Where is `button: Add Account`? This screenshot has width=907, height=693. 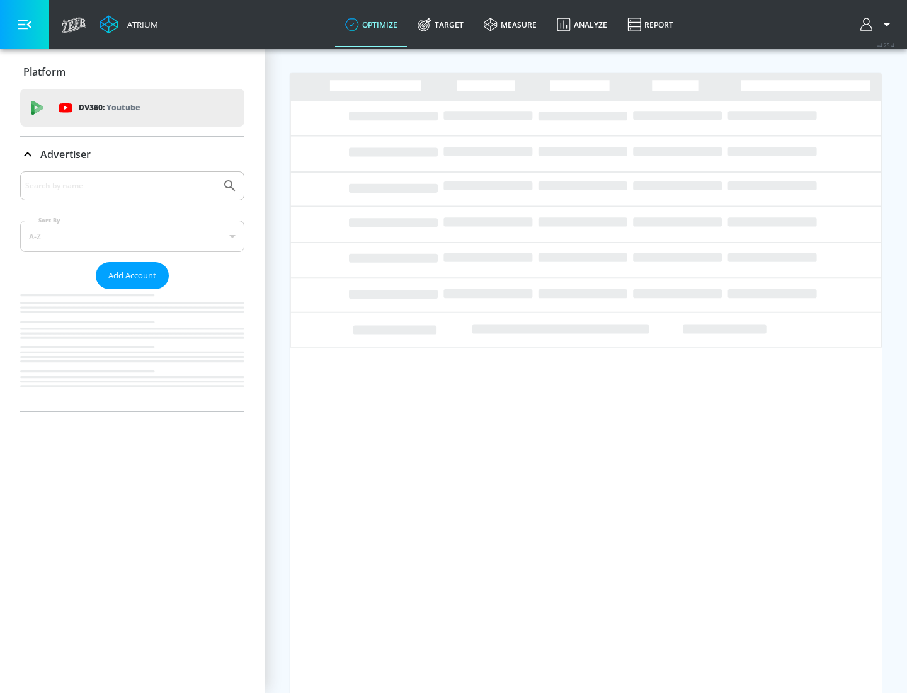 button: Add Account is located at coordinates (132, 275).